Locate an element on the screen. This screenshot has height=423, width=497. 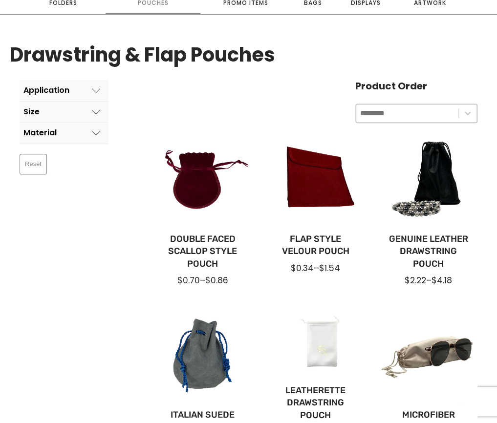
div: Material is located at coordinates (40, 133).